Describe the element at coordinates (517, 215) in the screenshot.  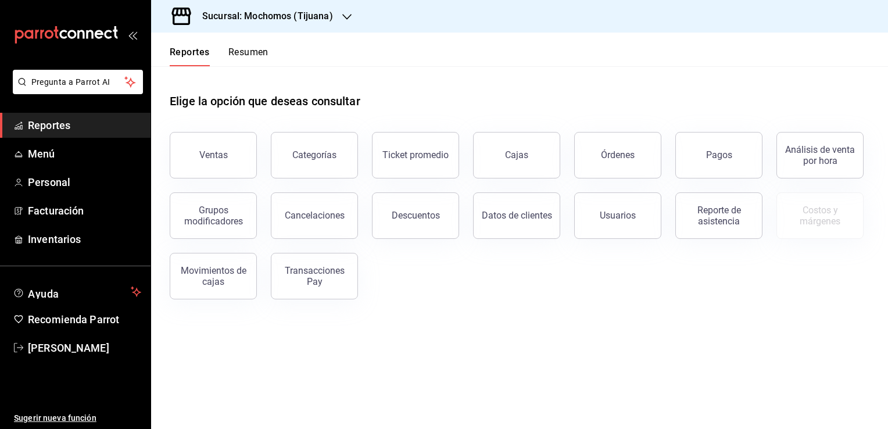
I see `div: Datos de clientes` at that location.